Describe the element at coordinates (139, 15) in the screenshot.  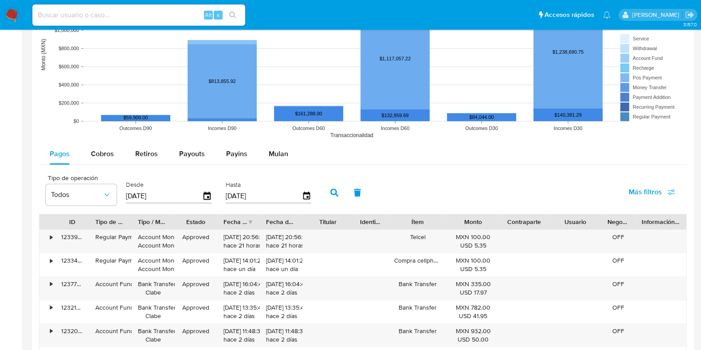
I see `input: Buscar usuario o caso...` at that location.